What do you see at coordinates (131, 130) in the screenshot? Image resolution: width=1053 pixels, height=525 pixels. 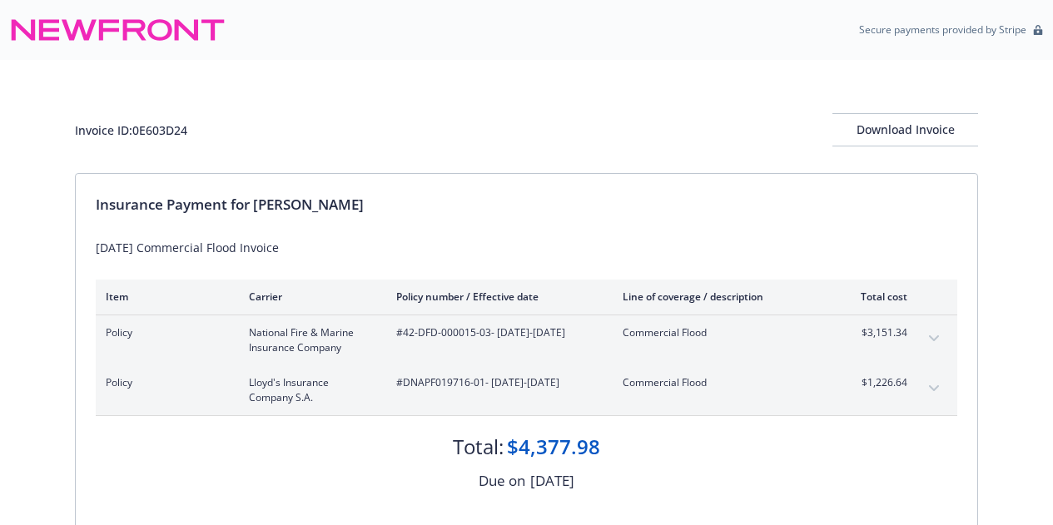 I see `div: Invoice ID: 0E603D24` at bounding box center [131, 130].